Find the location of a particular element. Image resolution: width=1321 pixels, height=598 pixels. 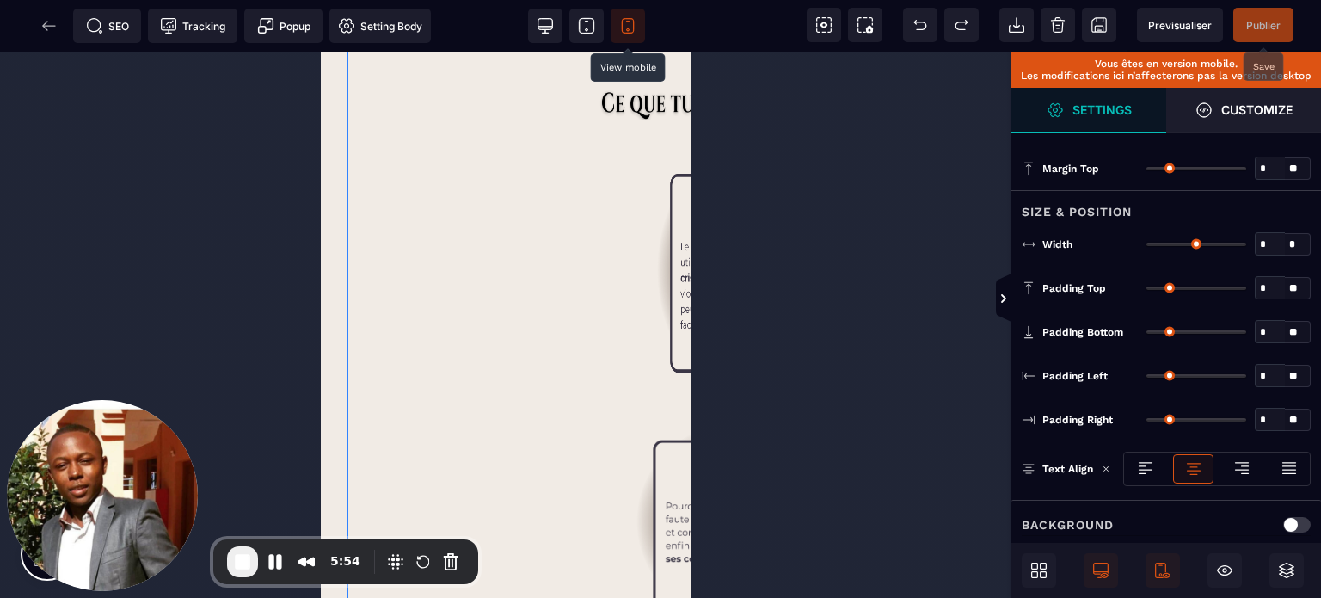

span: Width is located at coordinates (1057, 244).